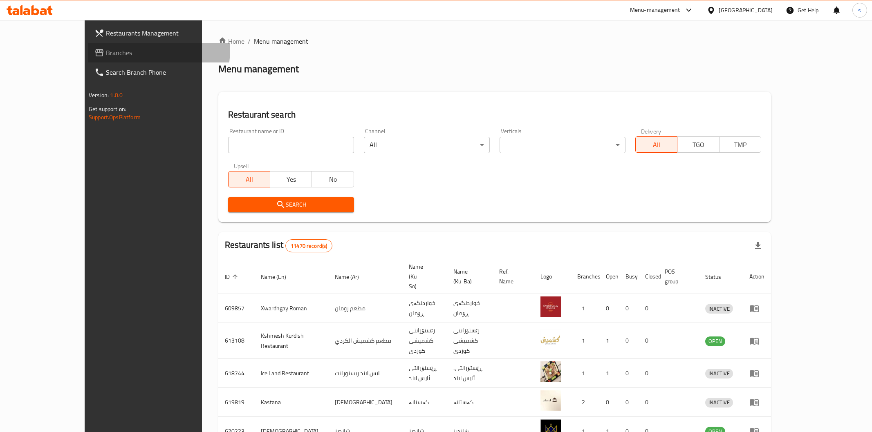 The image size is (872, 432). Describe the element at coordinates (609, 277) in the screenshot. I see `th: Open` at that location.